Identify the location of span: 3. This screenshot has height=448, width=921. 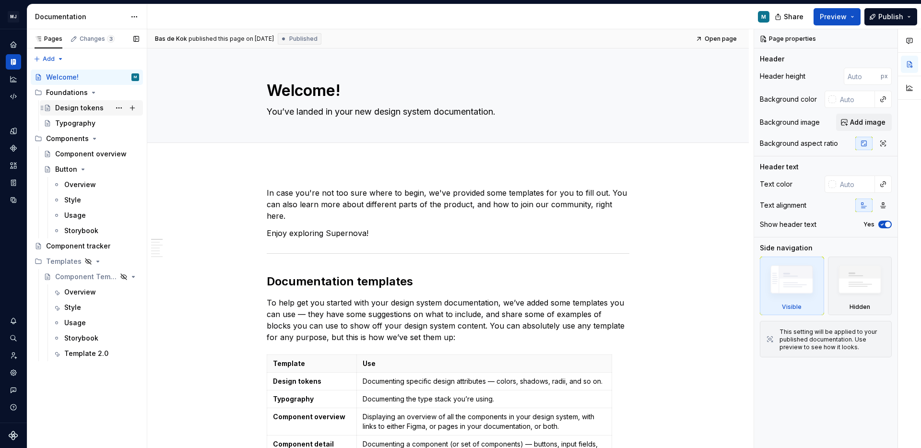
(111, 39).